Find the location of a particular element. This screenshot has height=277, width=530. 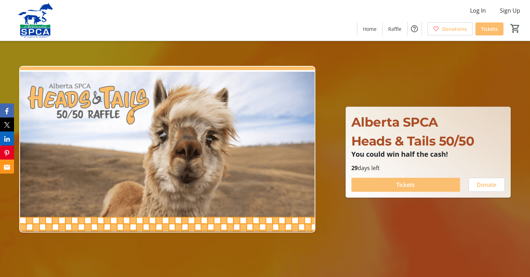

button: Log In is located at coordinates (478, 11).